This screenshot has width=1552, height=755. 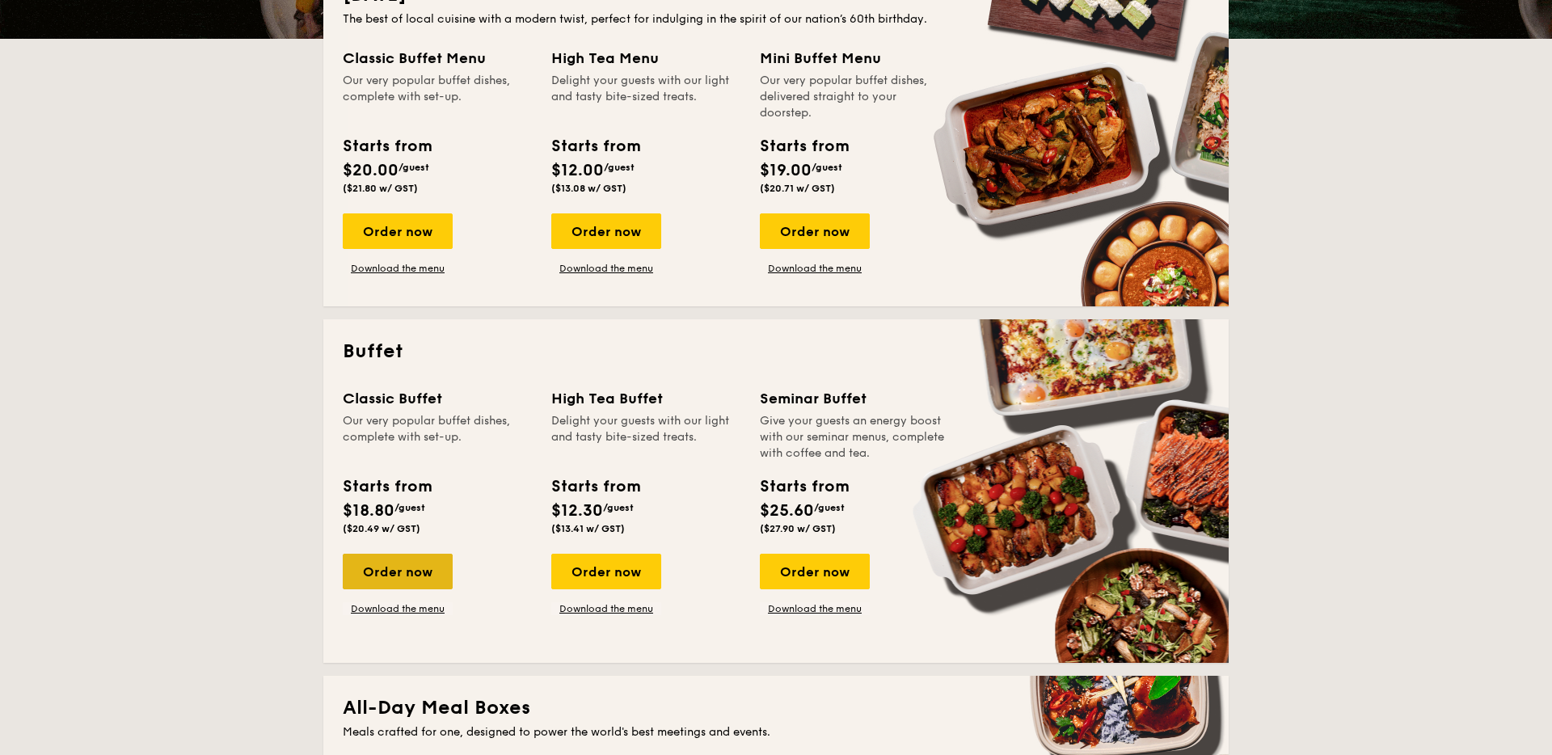 What do you see at coordinates (776, 19) in the screenshot?
I see `div: The best of local cuisine with a modern twist, perfect for indulging in the spirit of our nation’...` at bounding box center [776, 19].